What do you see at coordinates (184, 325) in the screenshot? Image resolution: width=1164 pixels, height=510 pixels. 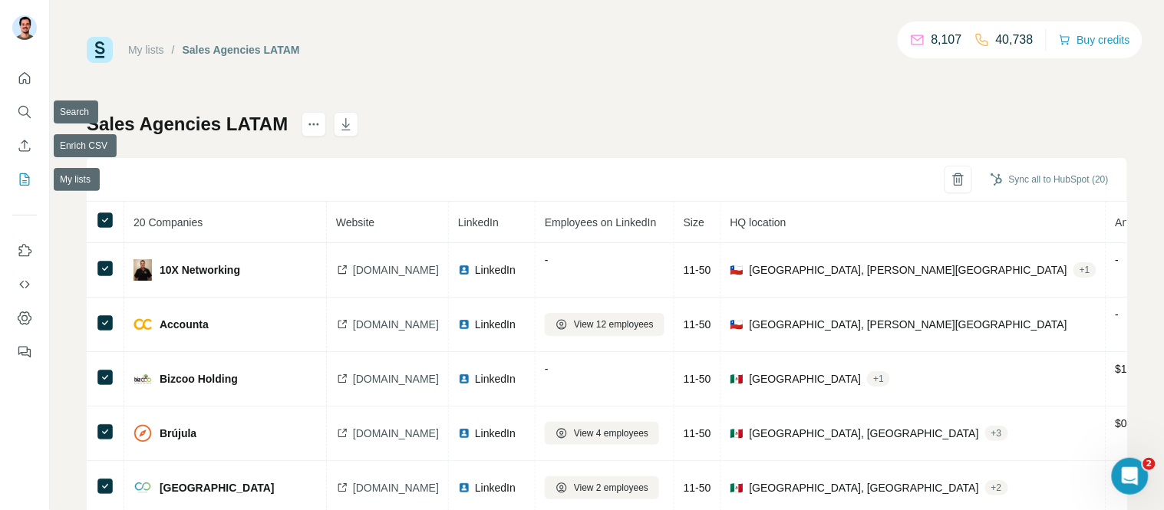 I see `span: Accounta` at bounding box center [184, 325].